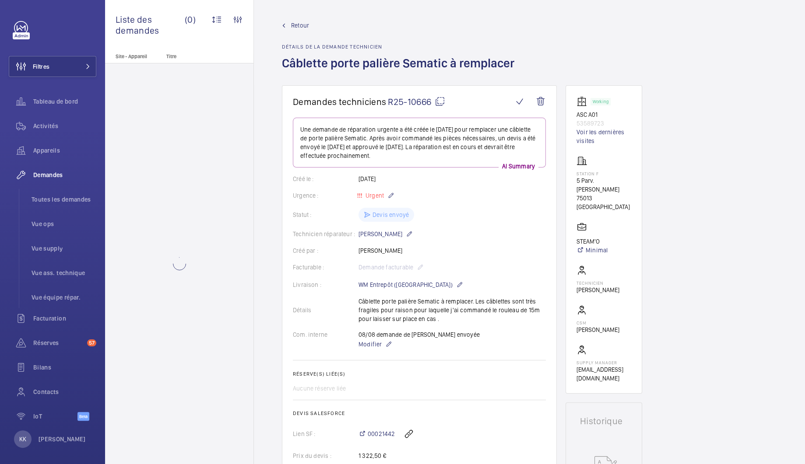 This screenshot has height=464, width=805. I want to click on p: KK, so click(23, 439).